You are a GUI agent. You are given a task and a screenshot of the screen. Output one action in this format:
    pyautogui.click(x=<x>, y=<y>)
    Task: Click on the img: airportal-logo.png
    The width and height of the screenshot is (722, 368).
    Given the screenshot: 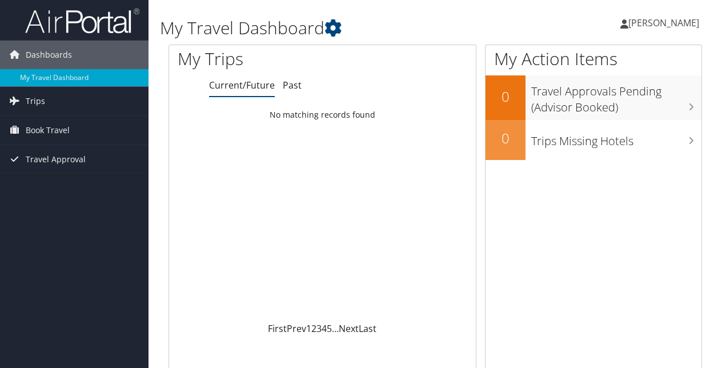 What is the action you would take?
    pyautogui.click(x=82, y=21)
    